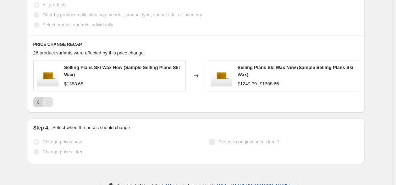  I want to click on p: Select when the prices should change, so click(91, 128).